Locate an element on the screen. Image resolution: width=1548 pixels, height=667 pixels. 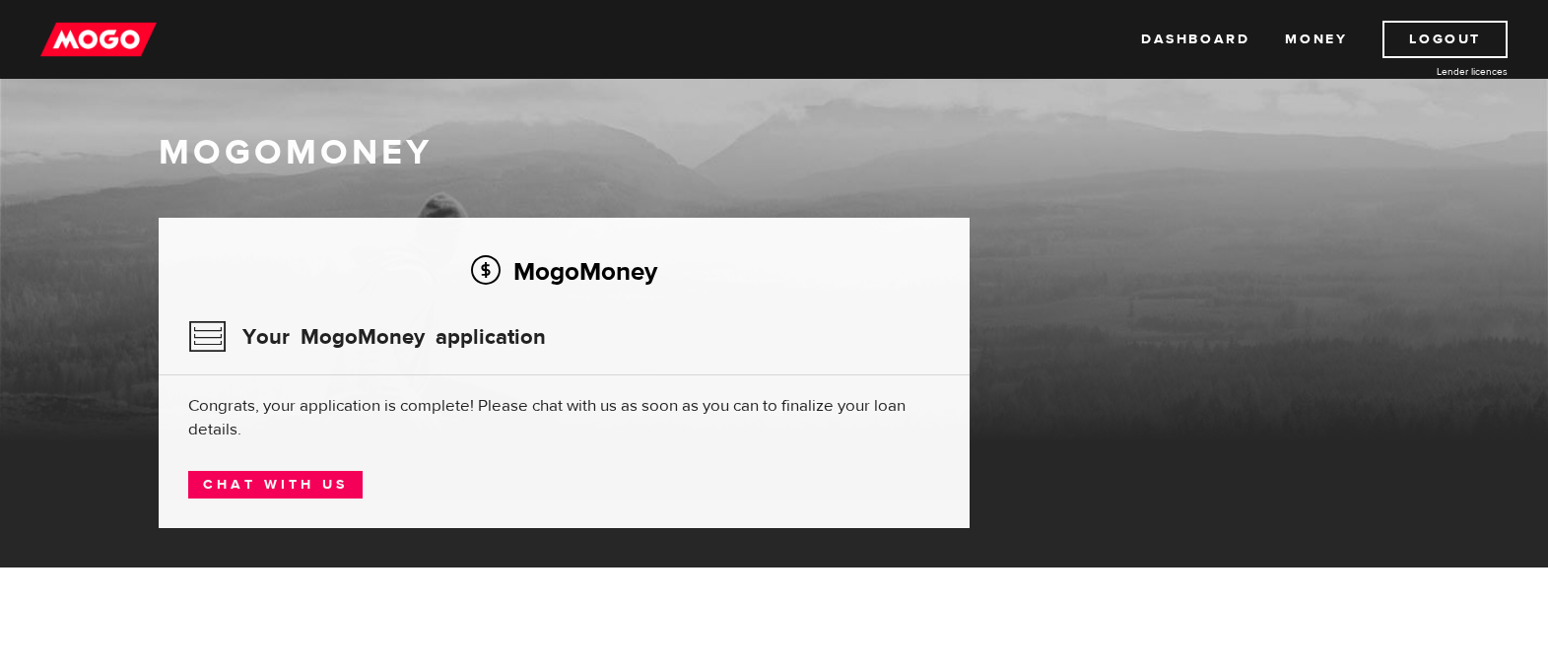
div: Congrats, your application is complete! Please chat with us as soon as you can to finalize your l... is located at coordinates (564, 418).